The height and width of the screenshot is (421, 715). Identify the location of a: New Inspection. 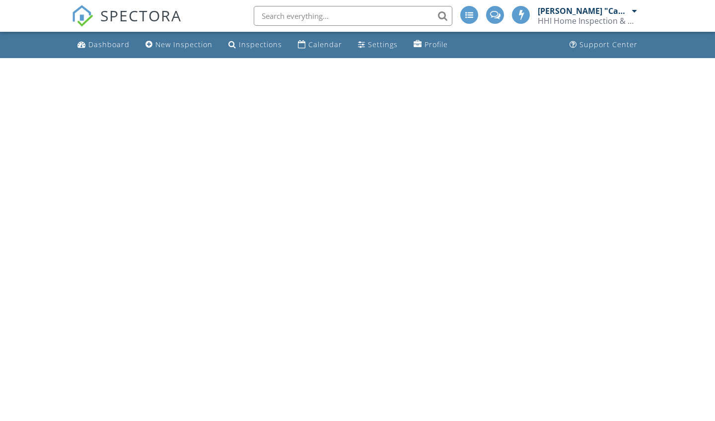
(179, 45).